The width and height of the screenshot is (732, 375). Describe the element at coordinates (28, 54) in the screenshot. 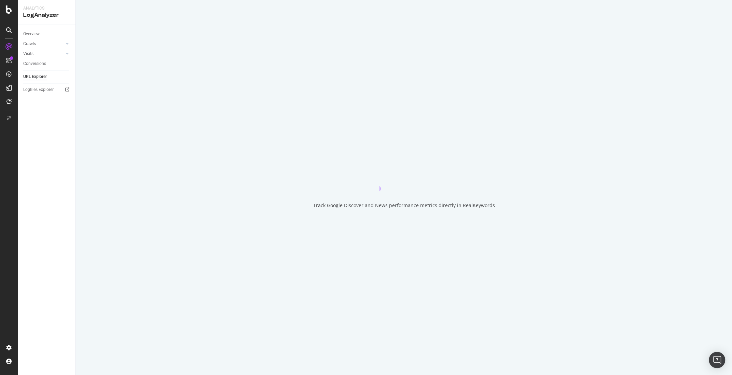

I see `div: Visits` at that location.